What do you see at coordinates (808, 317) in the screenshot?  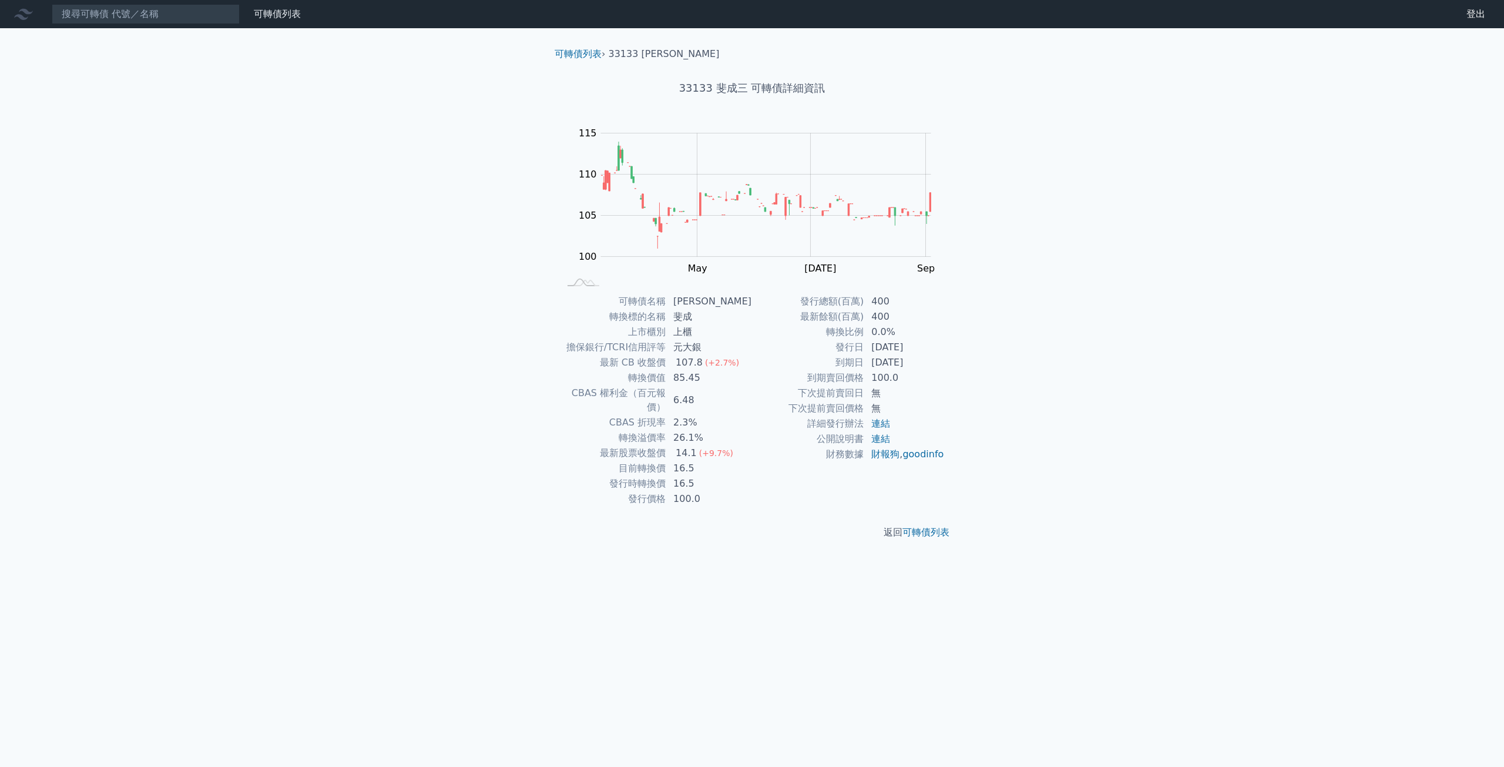 I see `td: 最新餘額(百萬)` at bounding box center [808, 317].